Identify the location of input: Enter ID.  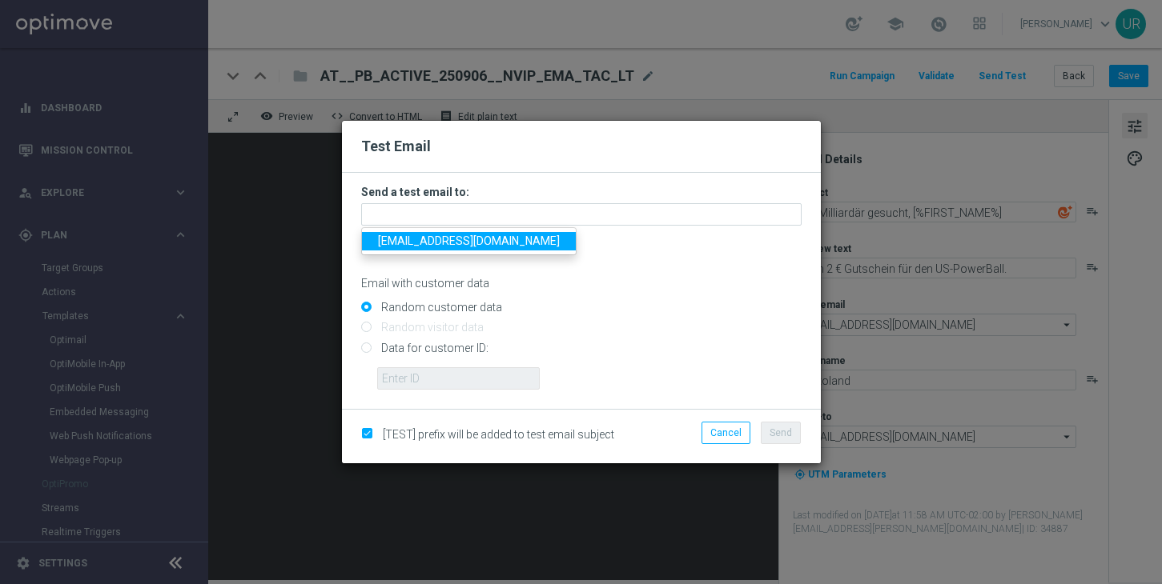
(458, 379).